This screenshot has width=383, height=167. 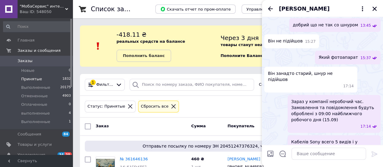 I want to click on span: Покупатель, so click(x=241, y=126).